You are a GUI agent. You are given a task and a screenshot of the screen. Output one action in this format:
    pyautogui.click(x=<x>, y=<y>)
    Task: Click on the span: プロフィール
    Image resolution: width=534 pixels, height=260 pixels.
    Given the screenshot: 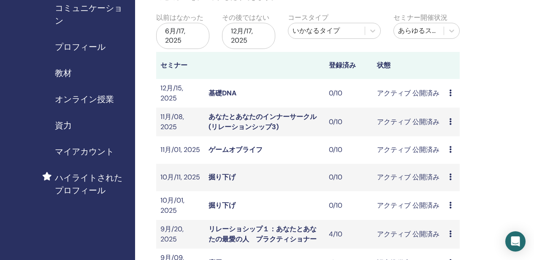 What is the action you would take?
    pyautogui.click(x=80, y=47)
    